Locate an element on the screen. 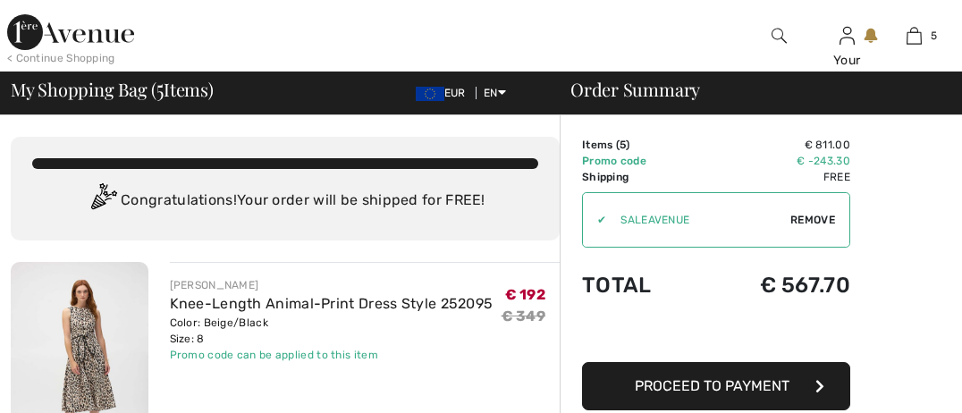 The height and width of the screenshot is (413, 962). div: Your is located at coordinates (846, 60).